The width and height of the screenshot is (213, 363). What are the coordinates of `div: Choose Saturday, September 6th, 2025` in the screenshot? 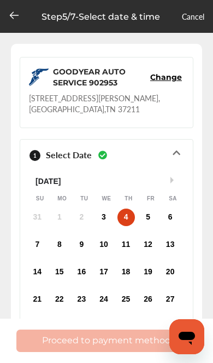 It's located at (171, 217).